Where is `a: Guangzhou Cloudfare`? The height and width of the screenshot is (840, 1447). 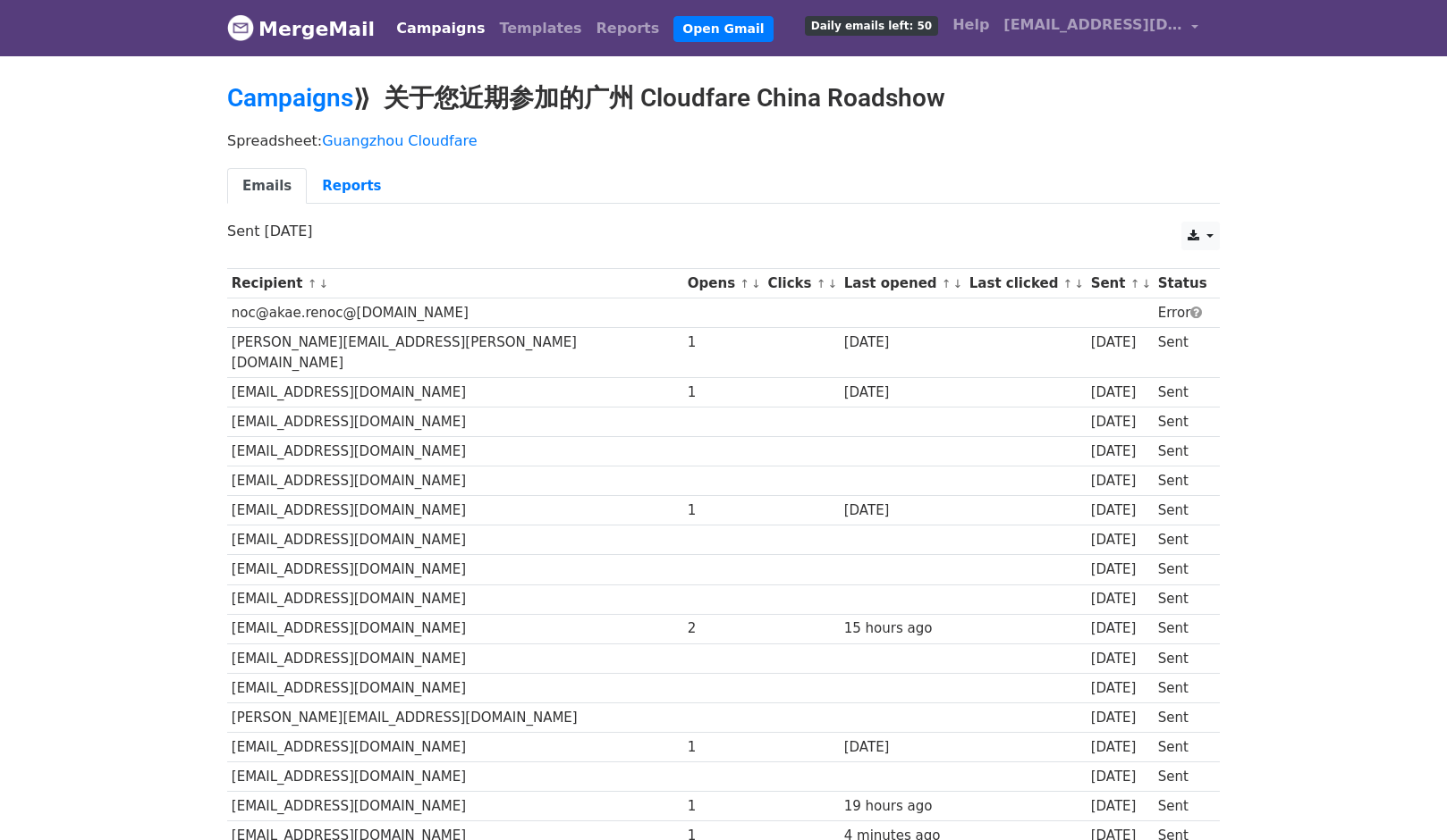
a: Guangzhou Cloudfare is located at coordinates (398, 140).